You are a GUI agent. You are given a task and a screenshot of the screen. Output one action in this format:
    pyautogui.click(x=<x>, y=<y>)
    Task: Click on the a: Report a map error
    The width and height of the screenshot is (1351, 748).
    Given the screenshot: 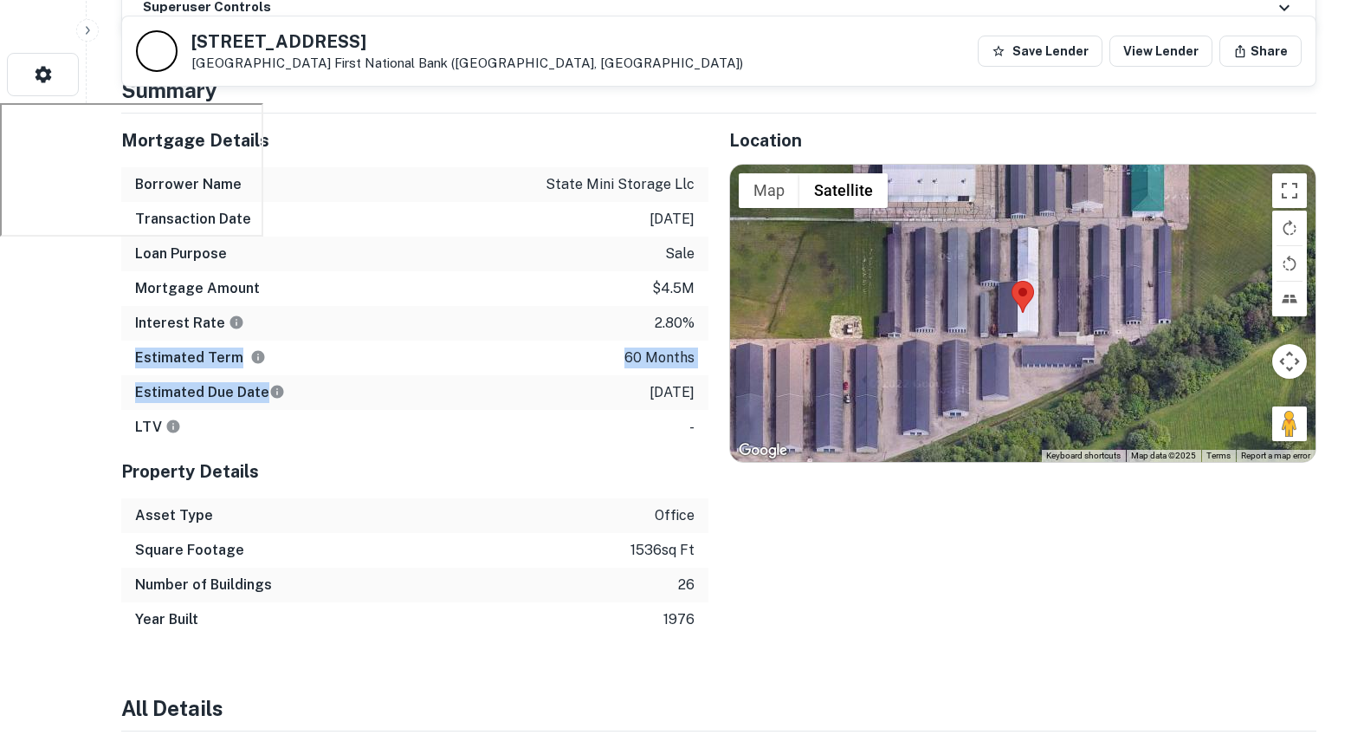 What is the action you would take?
    pyautogui.click(x=1276, y=455)
    